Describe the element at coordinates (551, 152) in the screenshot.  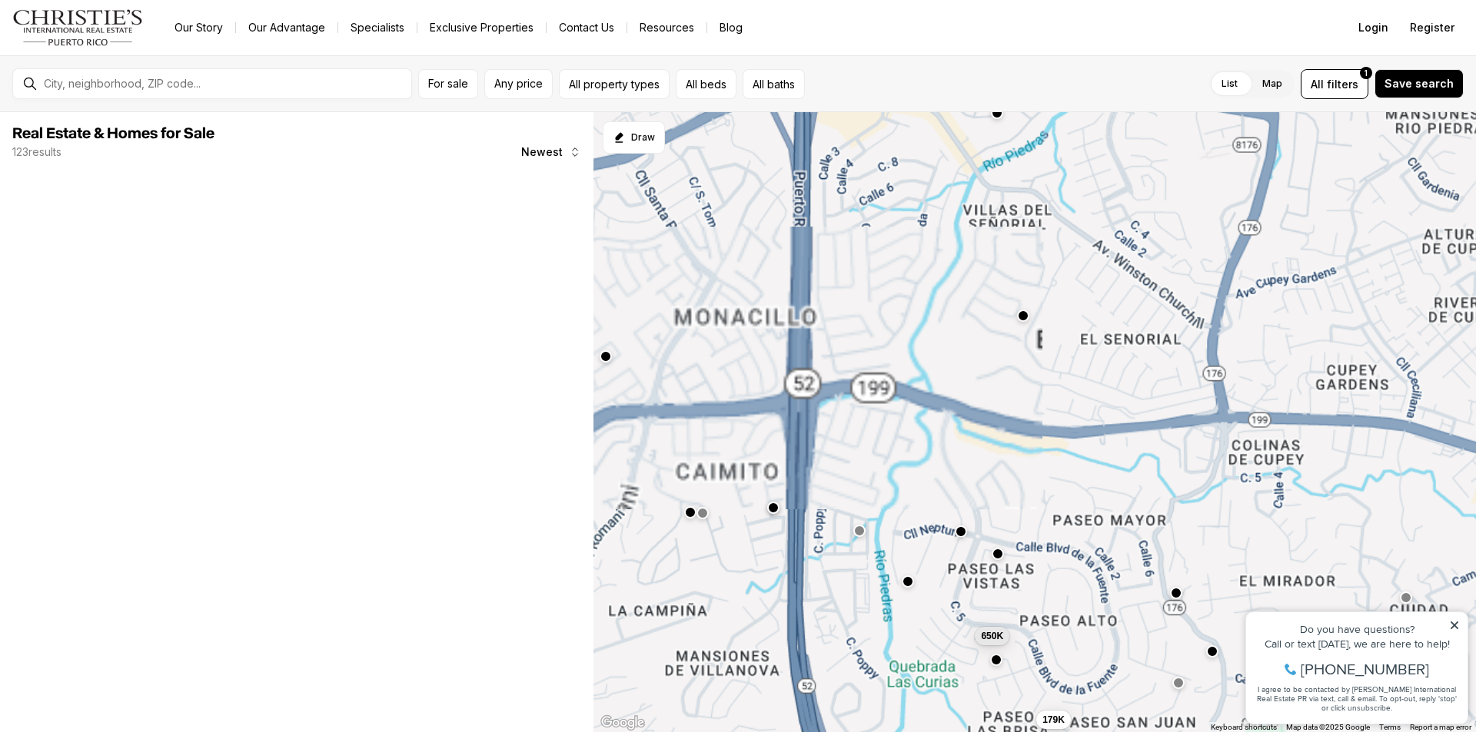
I see `button: Newest` at that location.